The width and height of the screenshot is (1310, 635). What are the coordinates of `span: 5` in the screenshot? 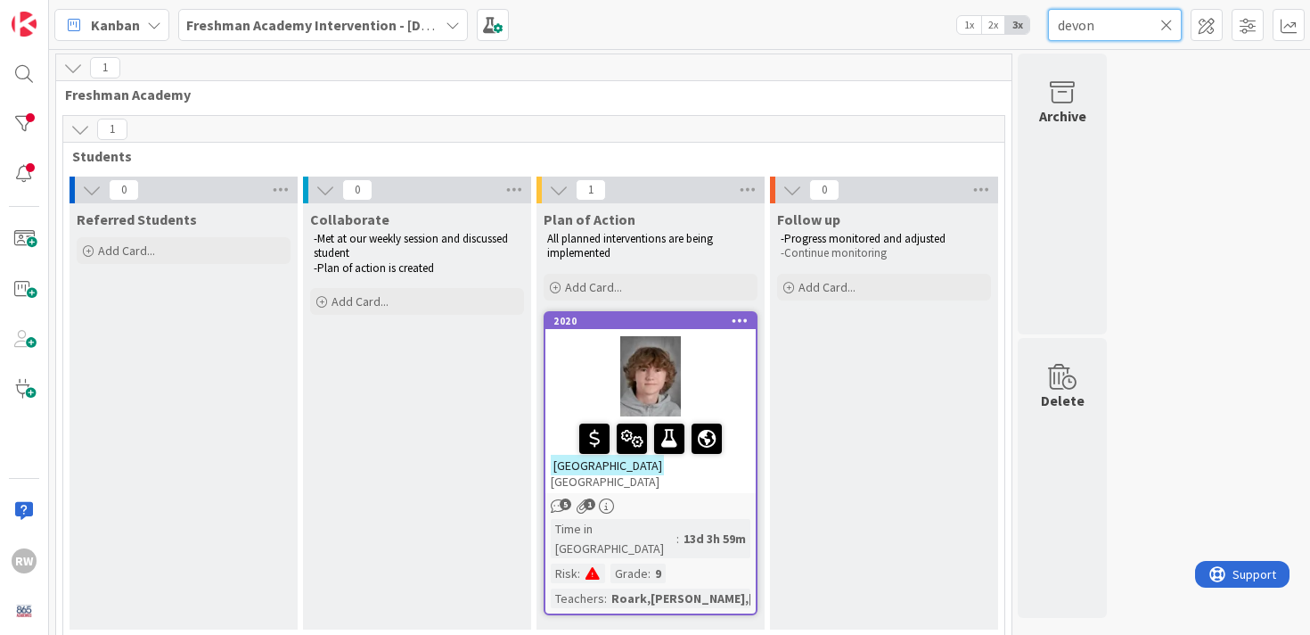 It's located at (565, 504).